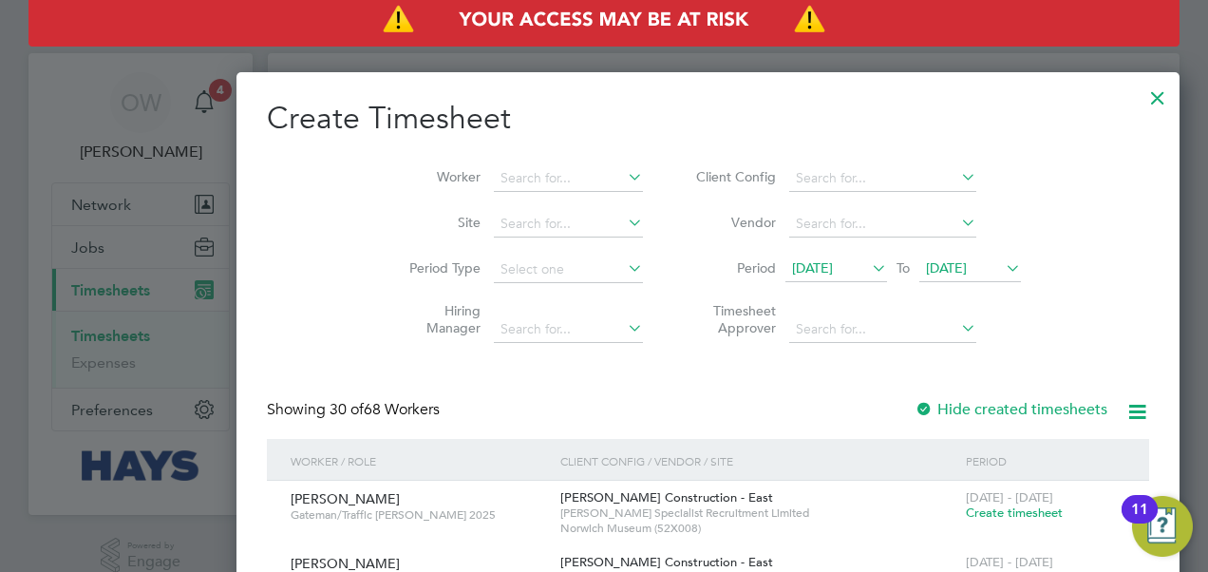 This screenshot has width=1208, height=572. What do you see at coordinates (1015, 512) in the screenshot?
I see `span: Create timesheet` at bounding box center [1015, 512].